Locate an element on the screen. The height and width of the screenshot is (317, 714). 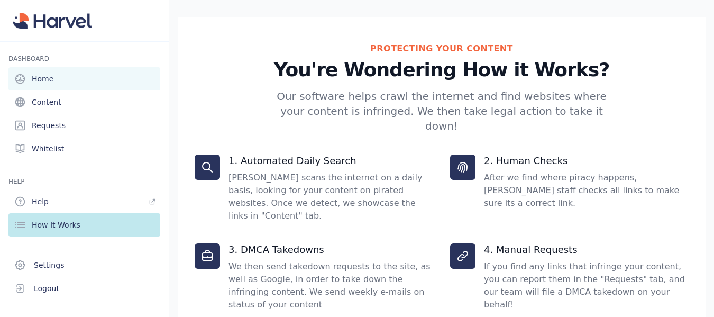
a: Home is located at coordinates (84, 79).